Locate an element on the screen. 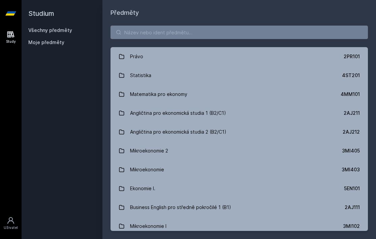 This screenshot has width=376, height=239. div: Uživatel is located at coordinates (11, 228).